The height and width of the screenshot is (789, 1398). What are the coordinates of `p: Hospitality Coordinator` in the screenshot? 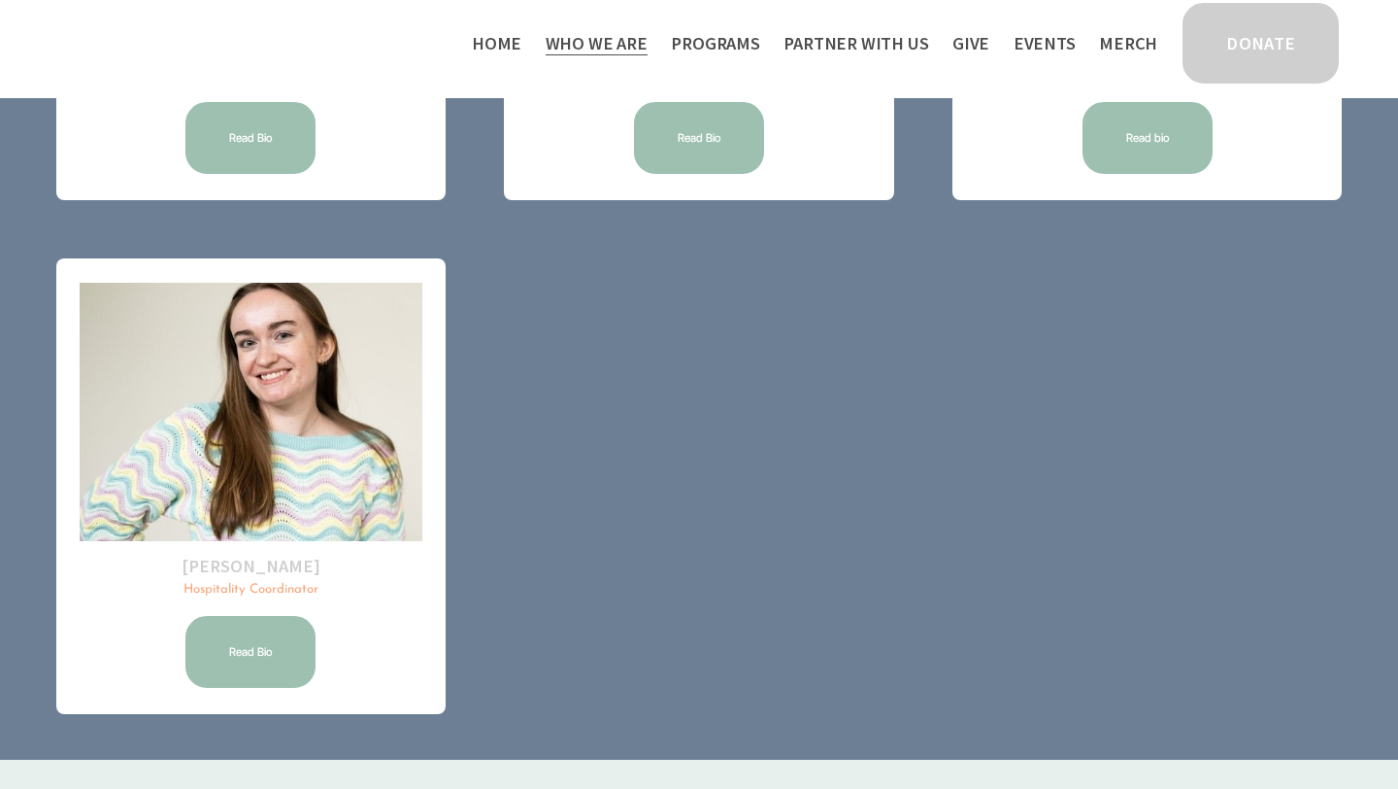 It's located at (251, 589).